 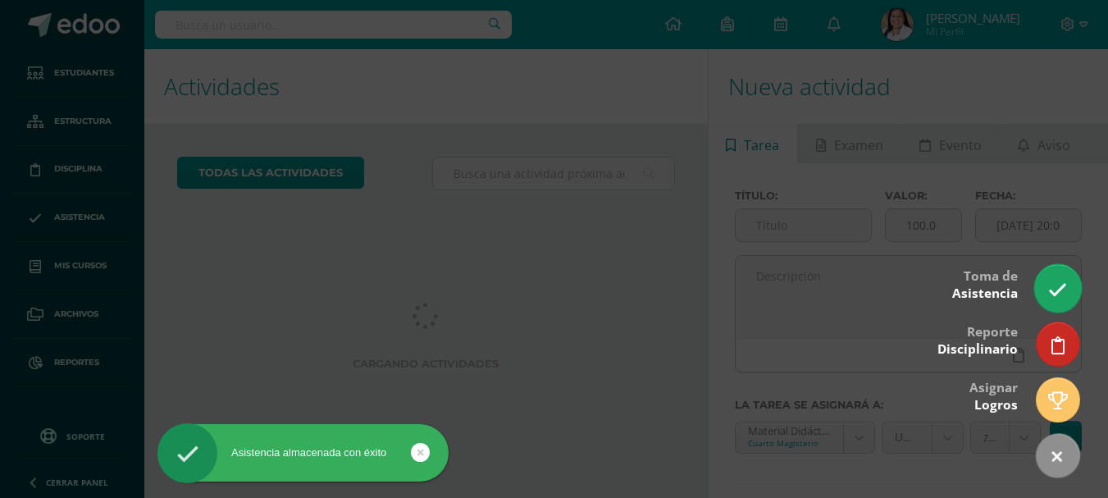 What do you see at coordinates (995, 404) in the screenshot?
I see `span: Logros` at bounding box center [995, 404].